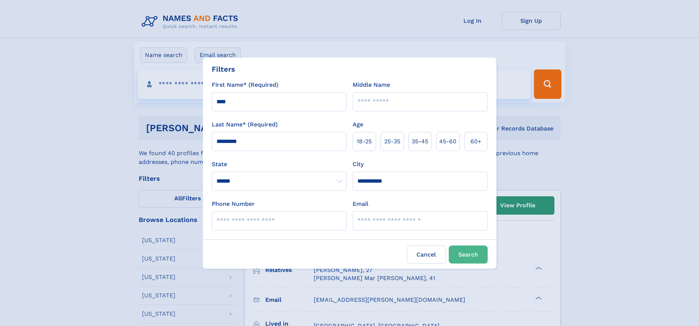  Describe the element at coordinates (392, 141) in the screenshot. I see `span: 25‑35` at that location.